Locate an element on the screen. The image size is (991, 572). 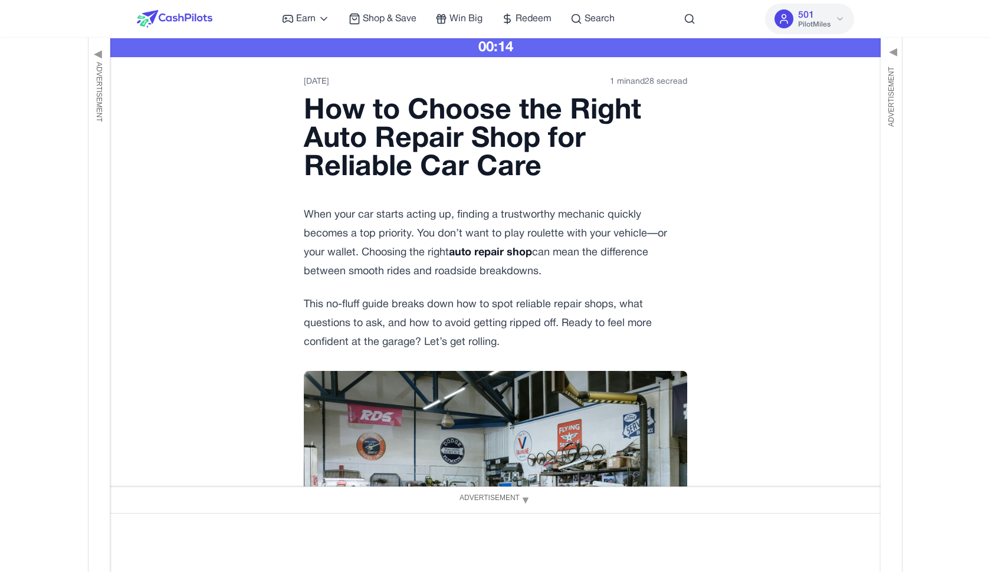
button: 501PilotMiles is located at coordinates (809, 19).